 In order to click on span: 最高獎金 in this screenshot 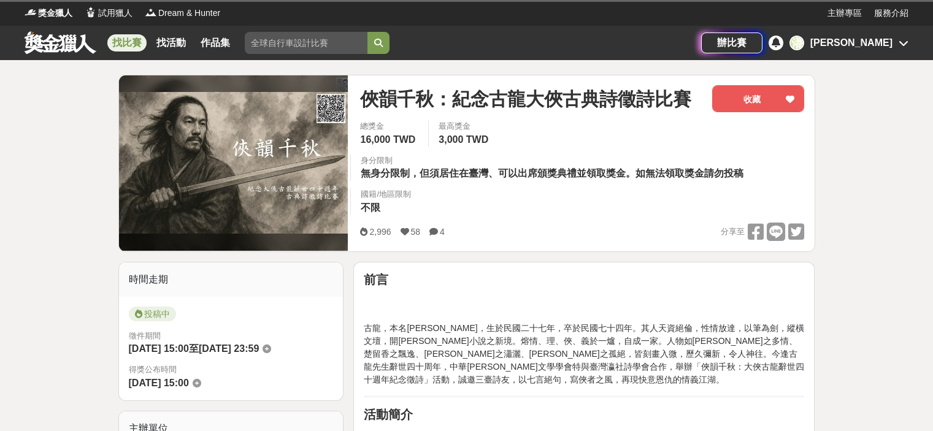, I will do `click(465, 126)`.